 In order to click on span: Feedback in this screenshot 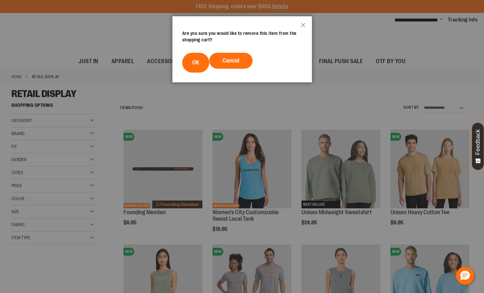, I will do `click(477, 142)`.